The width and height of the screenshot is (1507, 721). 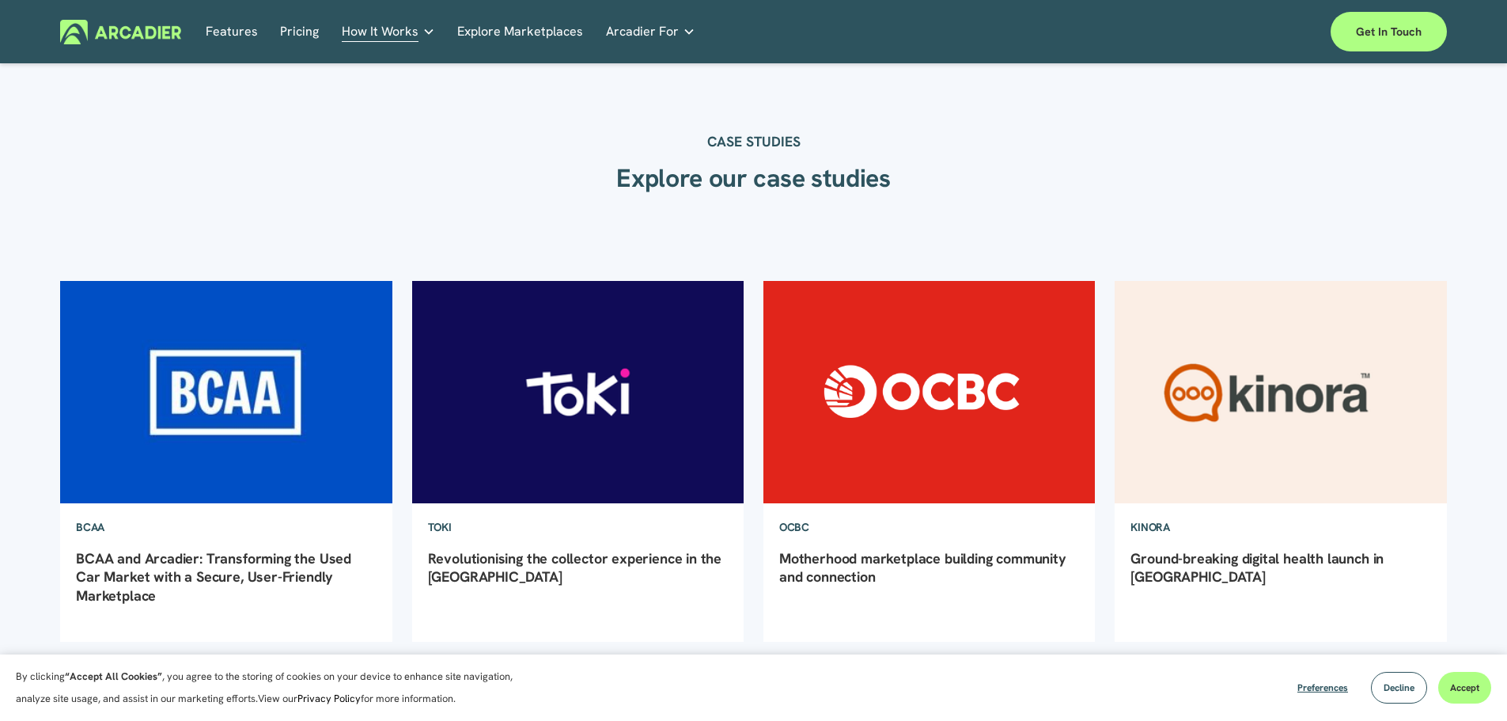 I want to click on a: Kinora, so click(x=1149, y=527).